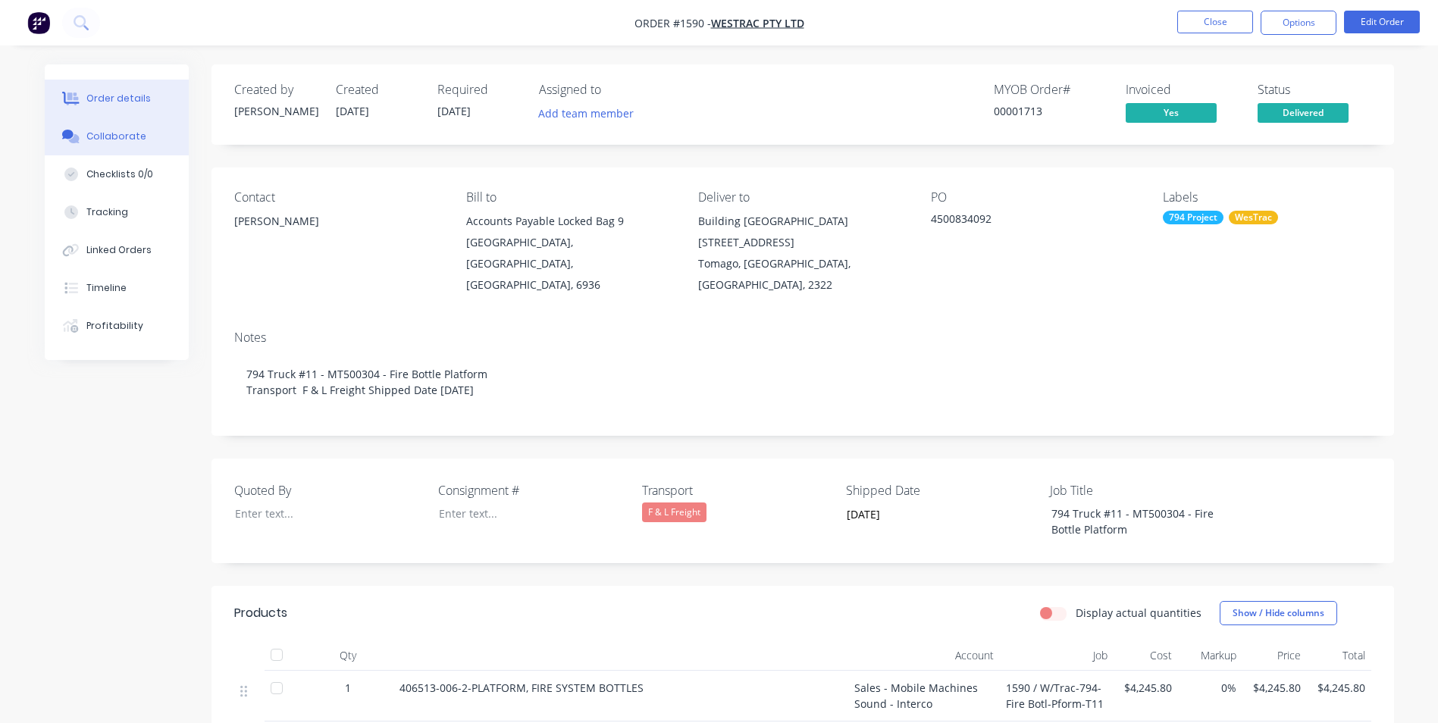 This screenshot has width=1438, height=723. Describe the element at coordinates (377, 89) in the screenshot. I see `div: Created` at that location.